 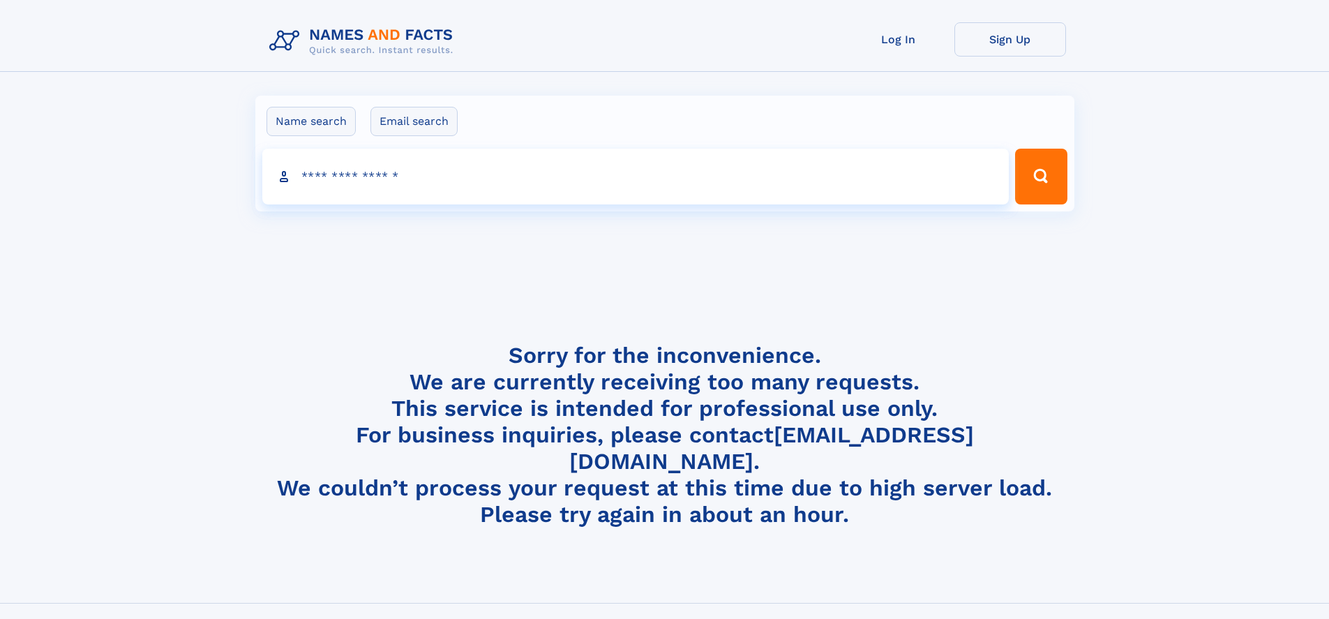 I want to click on a: Log In, so click(x=899, y=39).